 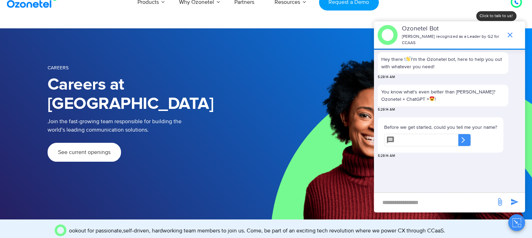 I want to click on p: Before we get started, could you tell me your name?, so click(x=440, y=127).